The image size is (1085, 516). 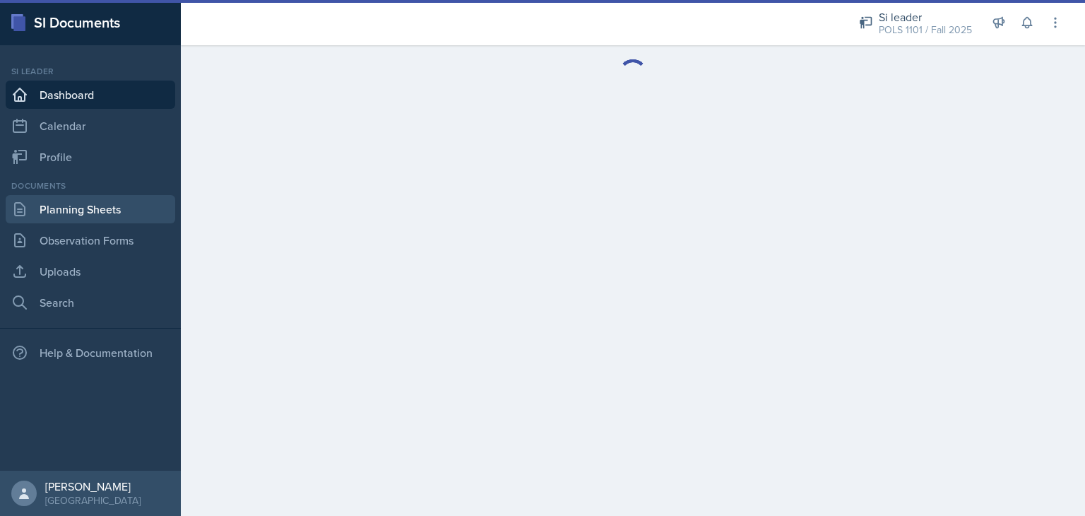 What do you see at coordinates (90, 271) in the screenshot?
I see `a: Uploads` at bounding box center [90, 271].